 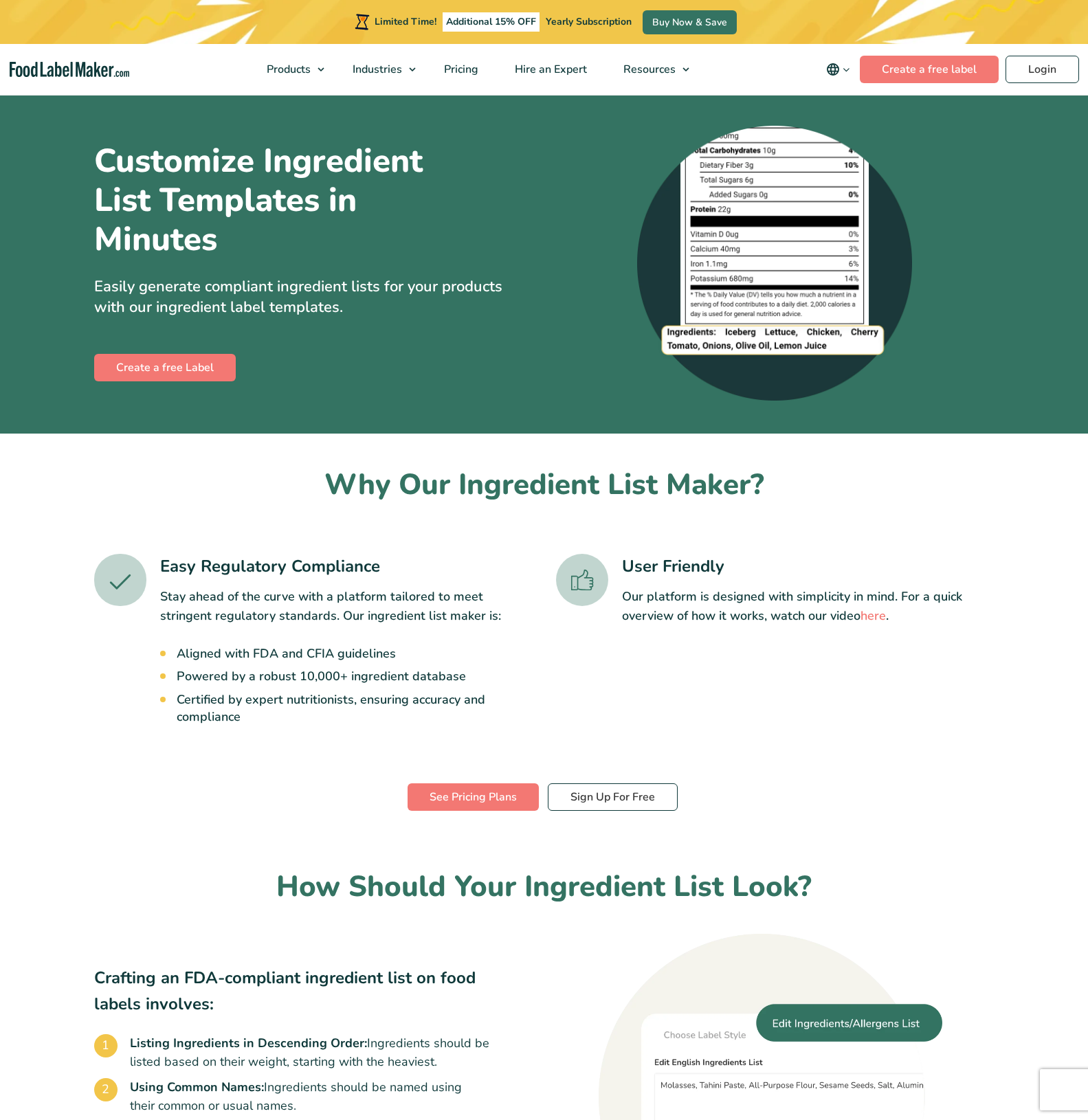 What do you see at coordinates (165, 367) in the screenshot?
I see `a: Create a free Label` at bounding box center [165, 367].